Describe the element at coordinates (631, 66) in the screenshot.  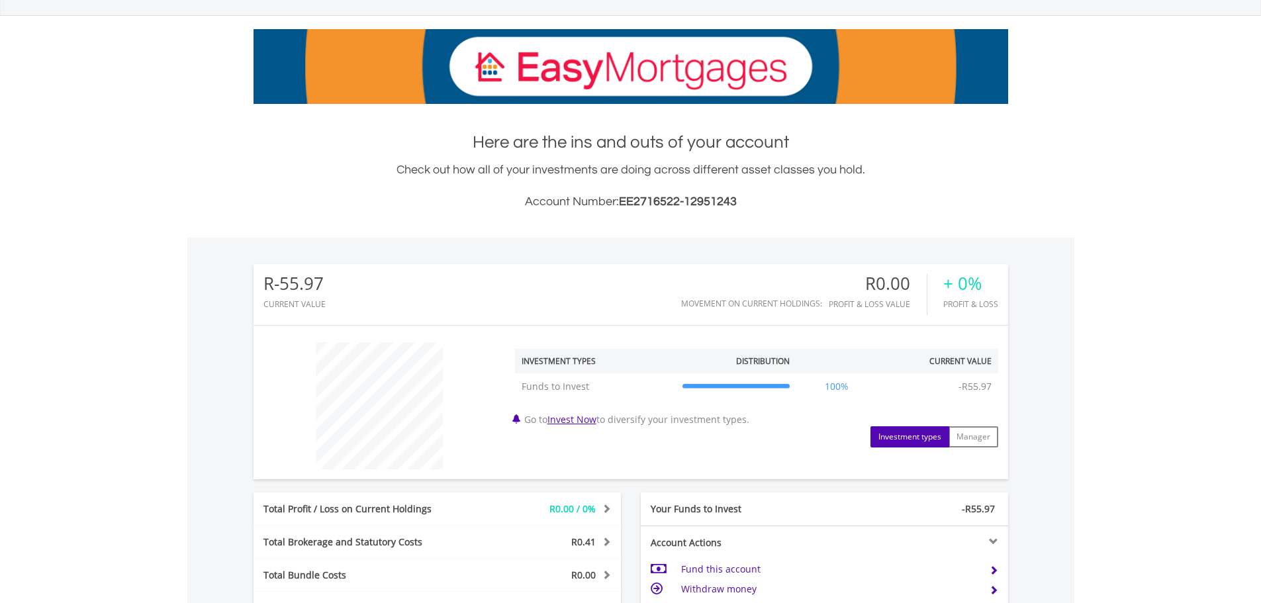
I see `img: EasyMortage Promotion Banner` at that location.